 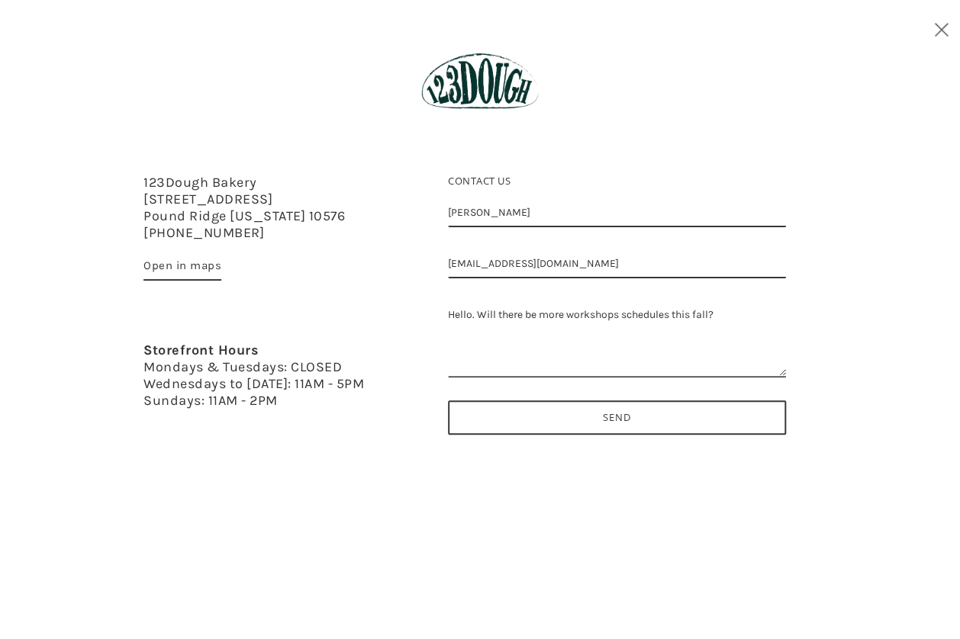 What do you see at coordinates (616, 339) in the screenshot?
I see `textarea: Message` at bounding box center [616, 339].